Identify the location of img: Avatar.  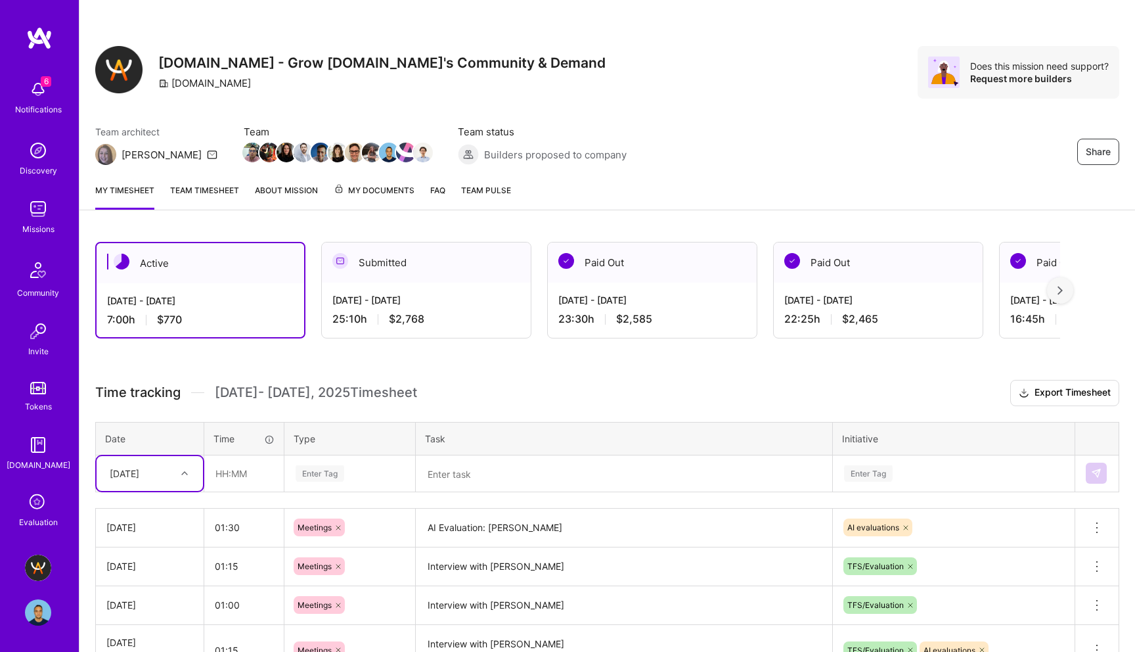
(944, 72).